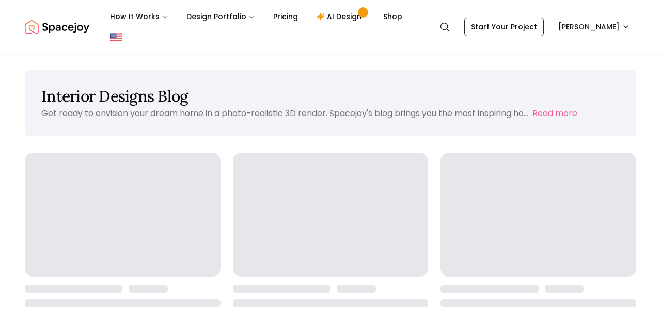 The height and width of the screenshot is (324, 661). Describe the element at coordinates (57, 27) in the screenshot. I see `img: Spacejoy Logo` at that location.